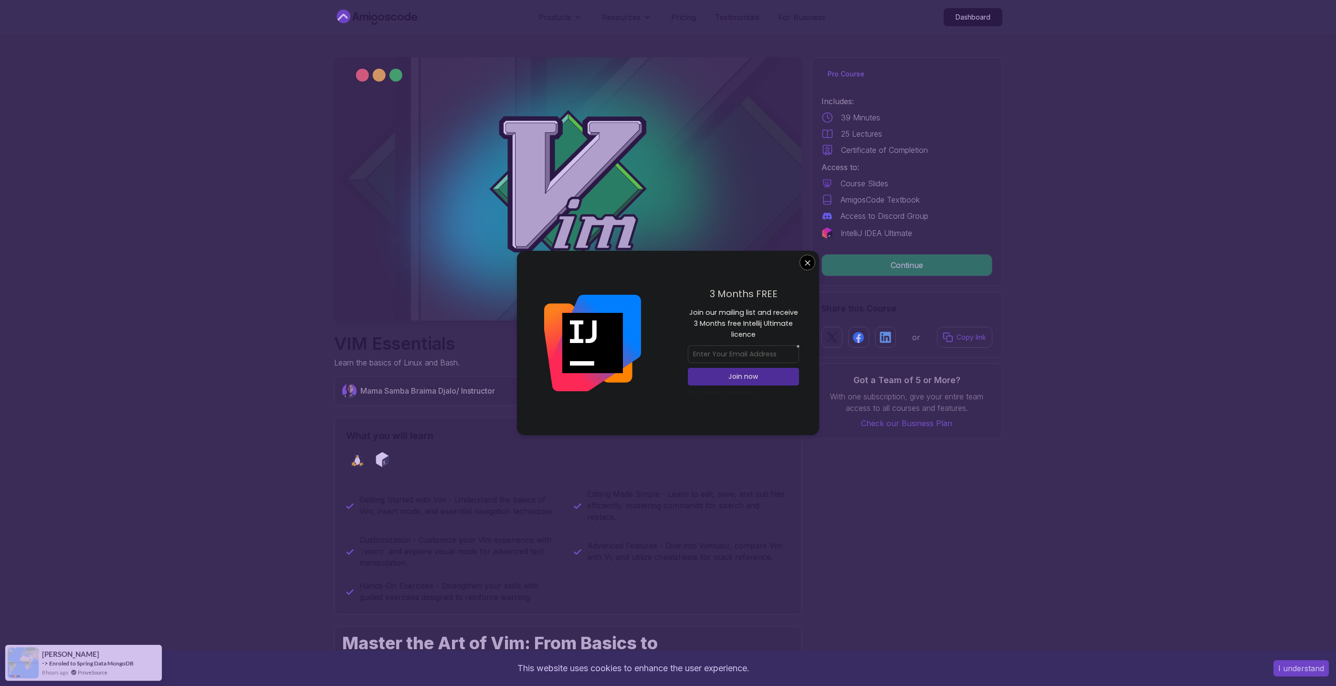 The image size is (1336, 686). What do you see at coordinates (907, 101) in the screenshot?
I see `p: Includes:` at bounding box center [907, 101].